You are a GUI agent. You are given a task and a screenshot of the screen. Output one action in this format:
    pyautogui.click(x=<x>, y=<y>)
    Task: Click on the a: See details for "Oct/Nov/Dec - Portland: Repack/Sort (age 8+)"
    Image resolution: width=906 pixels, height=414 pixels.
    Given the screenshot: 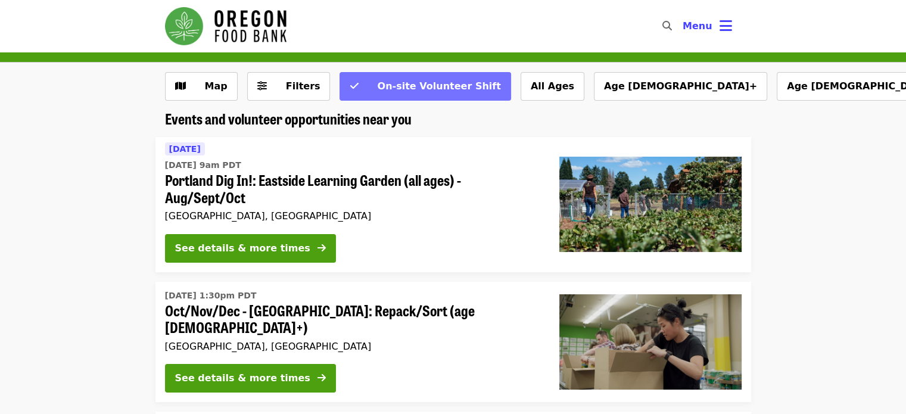 What is the action you would take?
    pyautogui.click(x=453, y=342)
    